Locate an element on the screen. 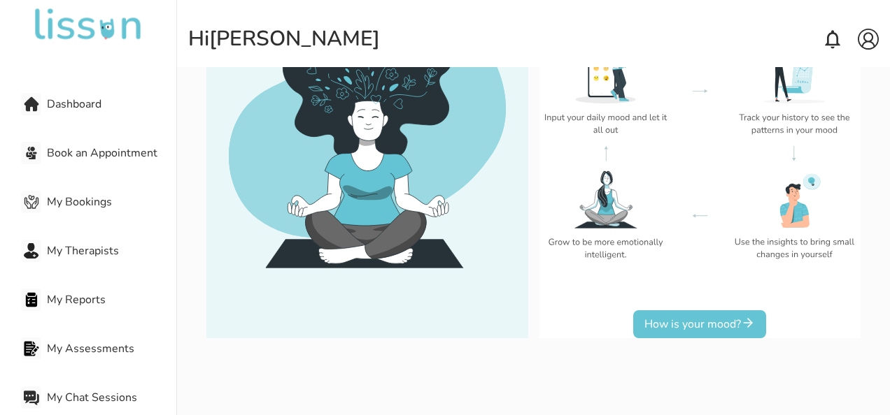 The image size is (890, 415). img: My Reports is located at coordinates (31, 300).